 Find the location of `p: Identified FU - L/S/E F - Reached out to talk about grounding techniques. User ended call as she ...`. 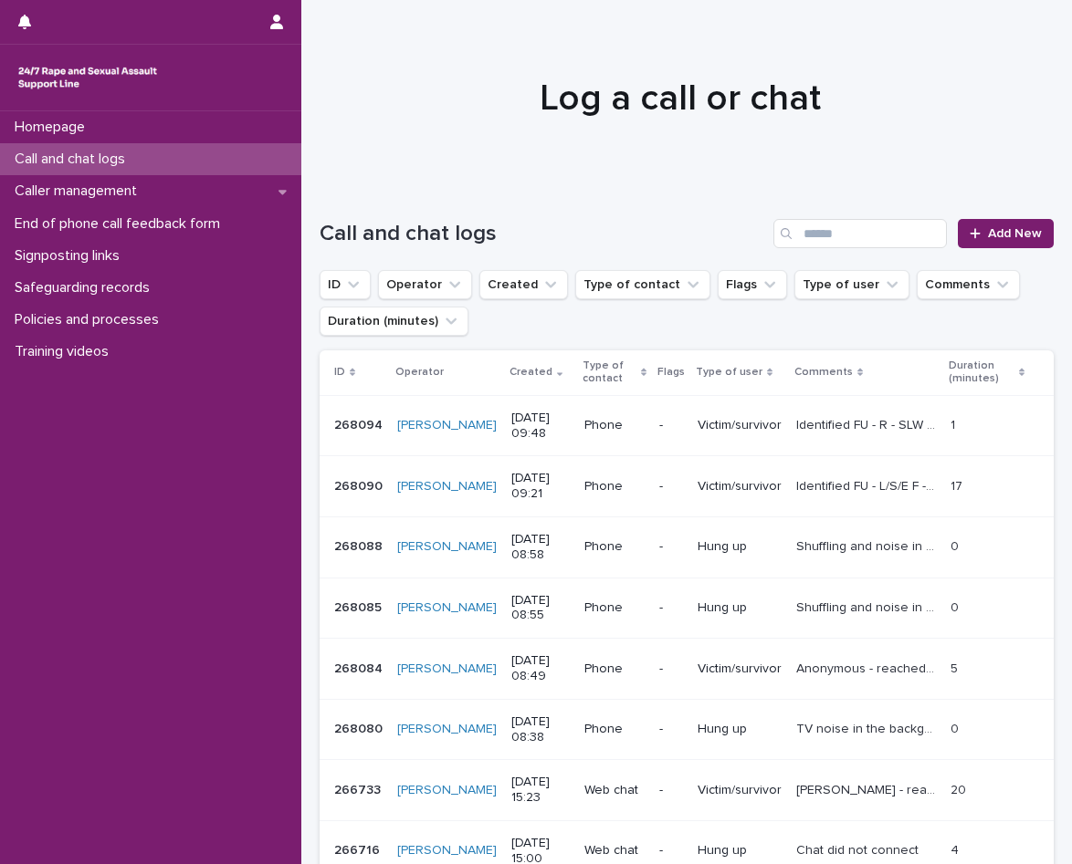

p: Identified FU - L/S/E F - Reached out to talk about grounding techniques. User ended call as she ... is located at coordinates (867, 485).